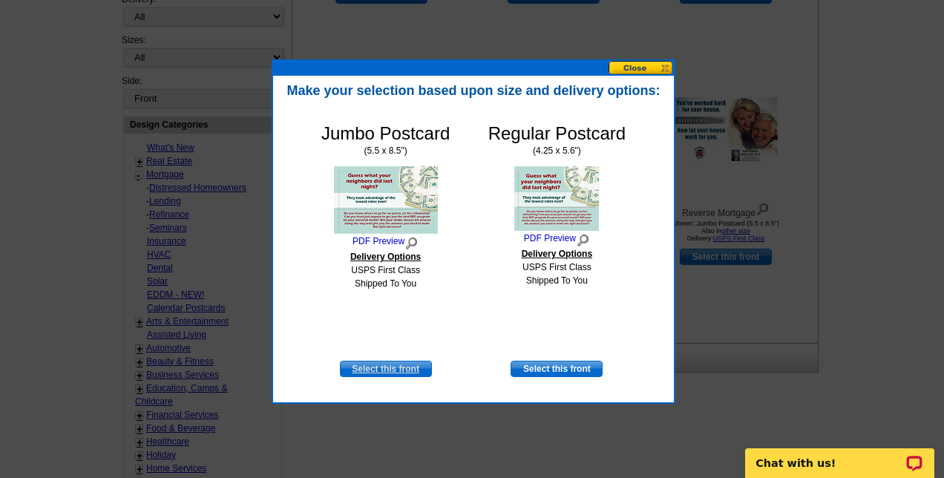 Image resolution: width=944 pixels, height=478 pixels. What do you see at coordinates (385, 134) in the screenshot?
I see `h4: Jumbo Postcard` at bounding box center [385, 134].